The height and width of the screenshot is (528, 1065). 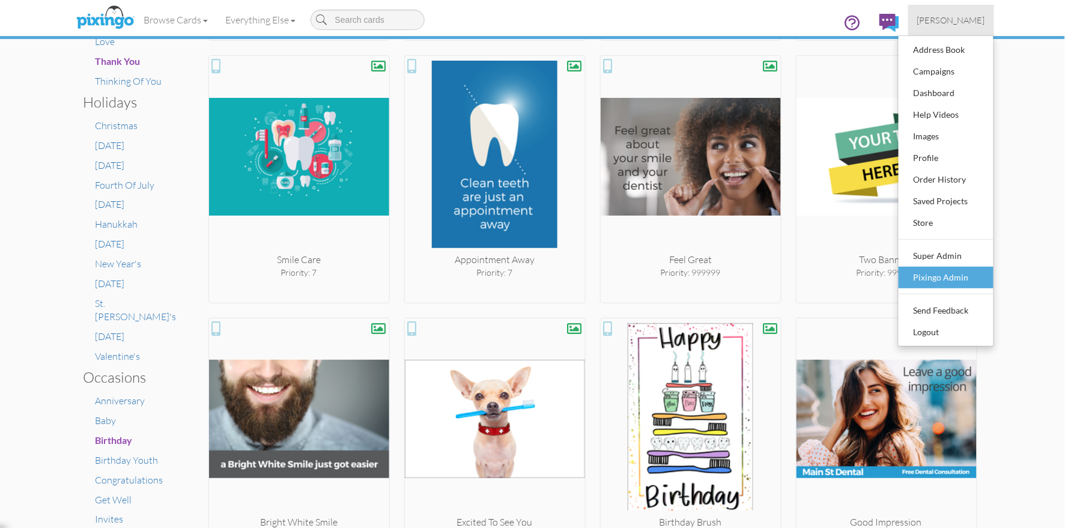 What do you see at coordinates (889, 23) in the screenshot?
I see `img: comments.svg` at bounding box center [889, 23].